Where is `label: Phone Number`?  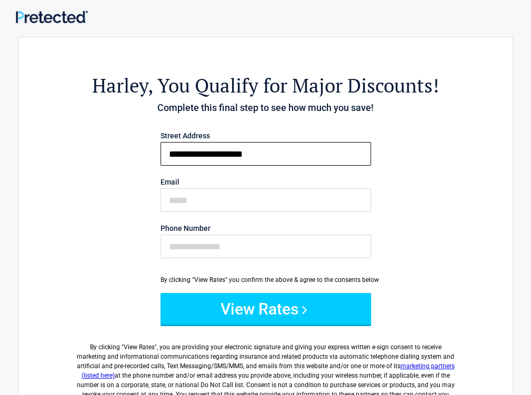
label: Phone Number is located at coordinates (266, 228).